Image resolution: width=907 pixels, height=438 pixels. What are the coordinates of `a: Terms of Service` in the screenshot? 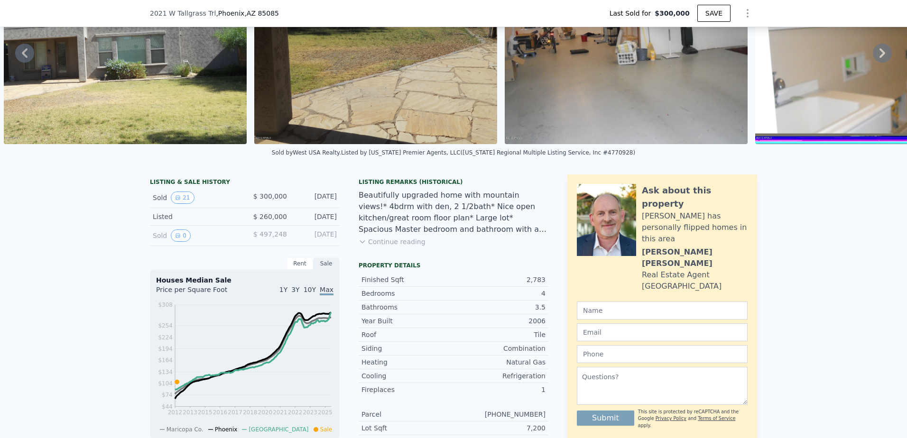 It's located at (716, 418).